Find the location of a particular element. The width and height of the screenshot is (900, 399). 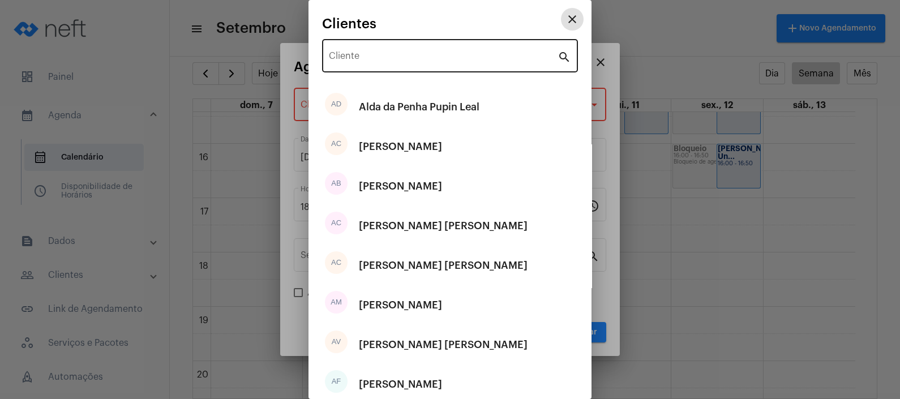

div: AB is located at coordinates (336, 183).